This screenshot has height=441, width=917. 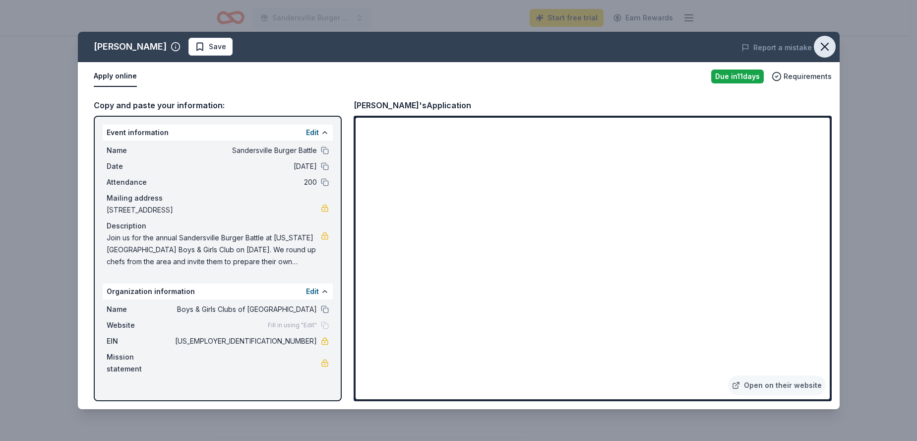 I want to click on button: Report a mistake, so click(x=777, y=48).